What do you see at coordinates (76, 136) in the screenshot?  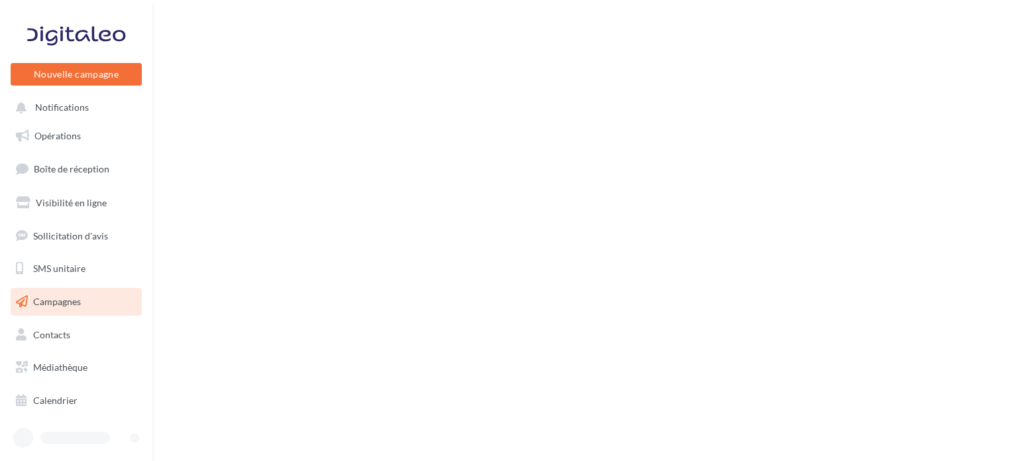 I see `a: Opérations` at bounding box center [76, 136].